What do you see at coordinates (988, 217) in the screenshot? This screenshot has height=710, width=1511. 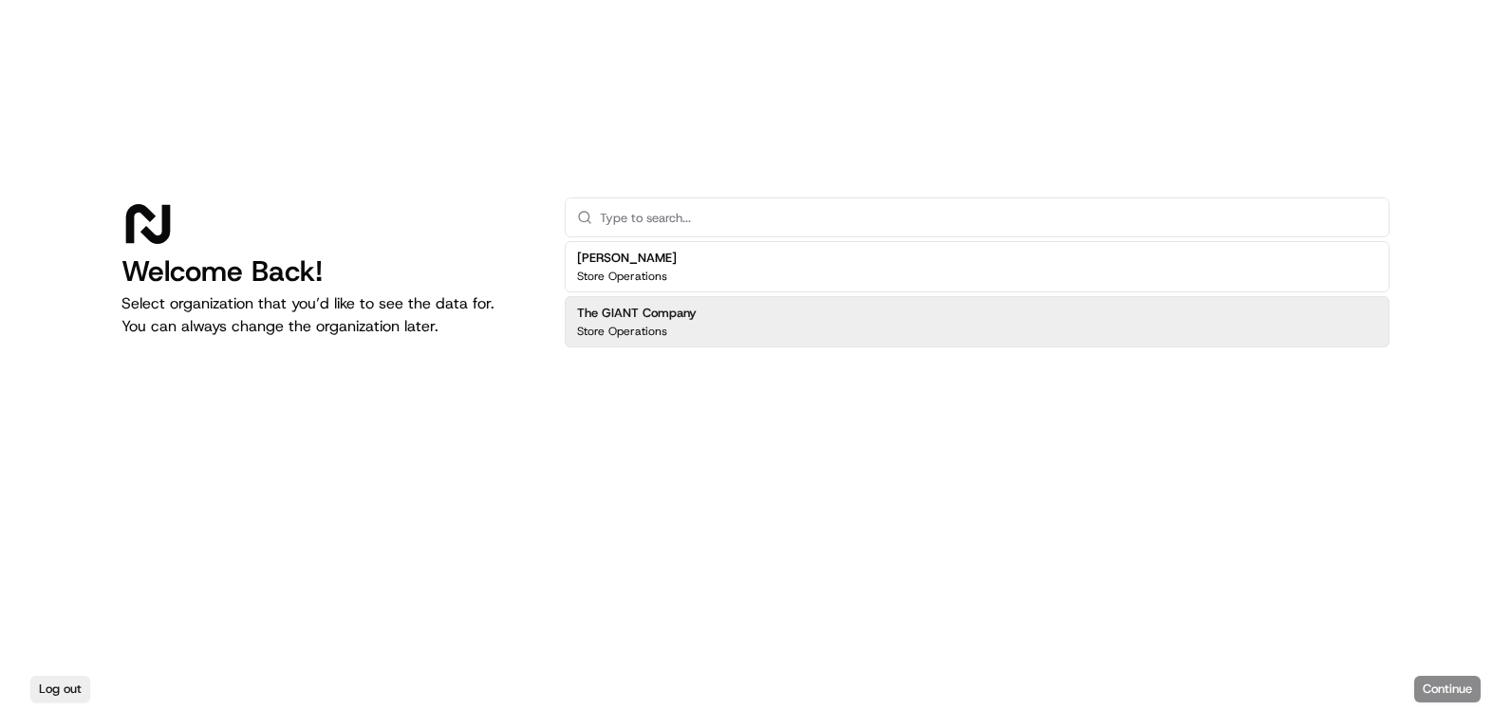 I see `input: Type to search...` at bounding box center [988, 217].